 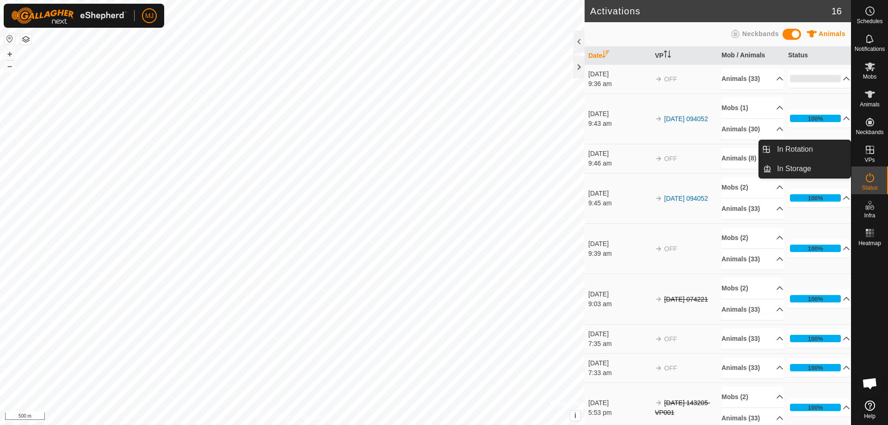 What do you see at coordinates (870, 160) in the screenshot?
I see `span: VPs` at bounding box center [870, 160].